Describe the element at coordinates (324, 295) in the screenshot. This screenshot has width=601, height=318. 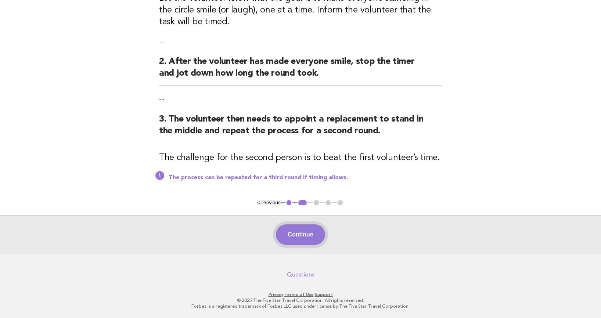
I see `a: Support` at that location.